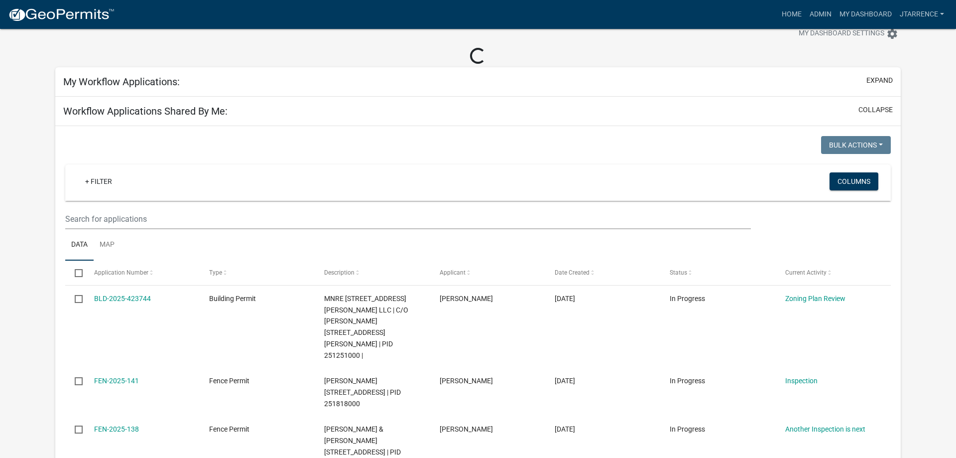  I want to click on a: BLD-2025-423744, so click(123, 298).